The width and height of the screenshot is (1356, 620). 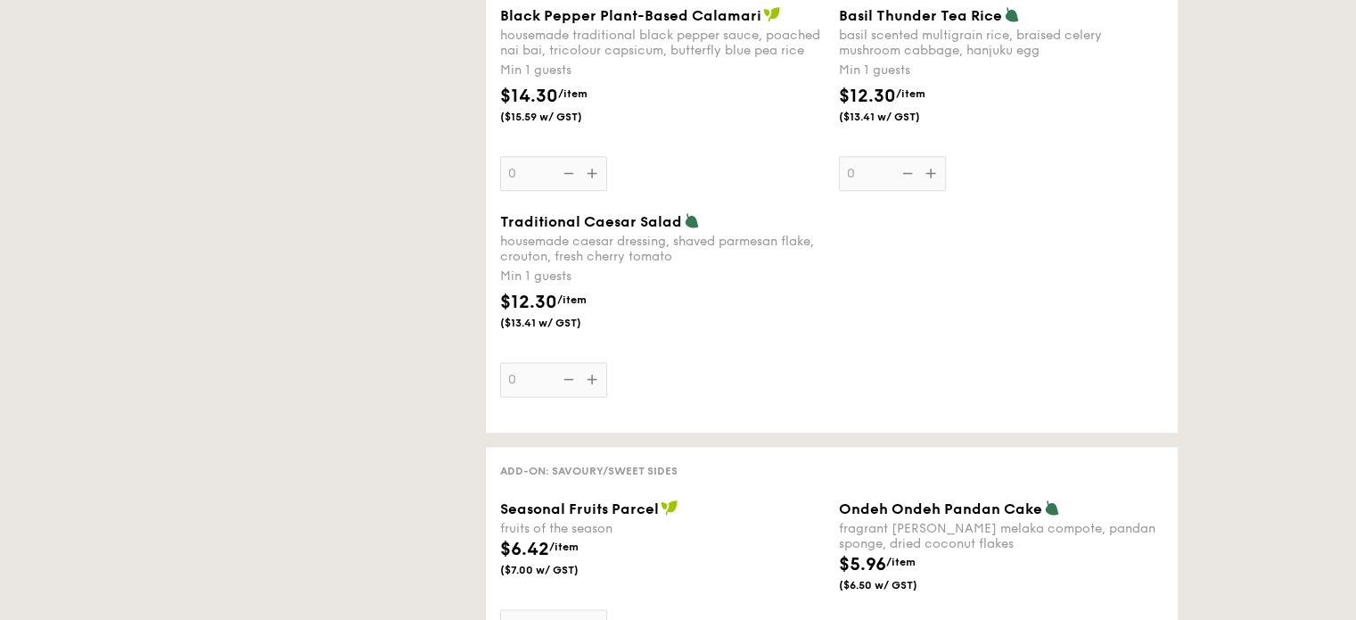 What do you see at coordinates (663, 43) in the screenshot?
I see `div: housemade traditional black pepper sauce, poached nai bai, tricolour capsicum, butterfly blue pea...` at bounding box center [663, 43].